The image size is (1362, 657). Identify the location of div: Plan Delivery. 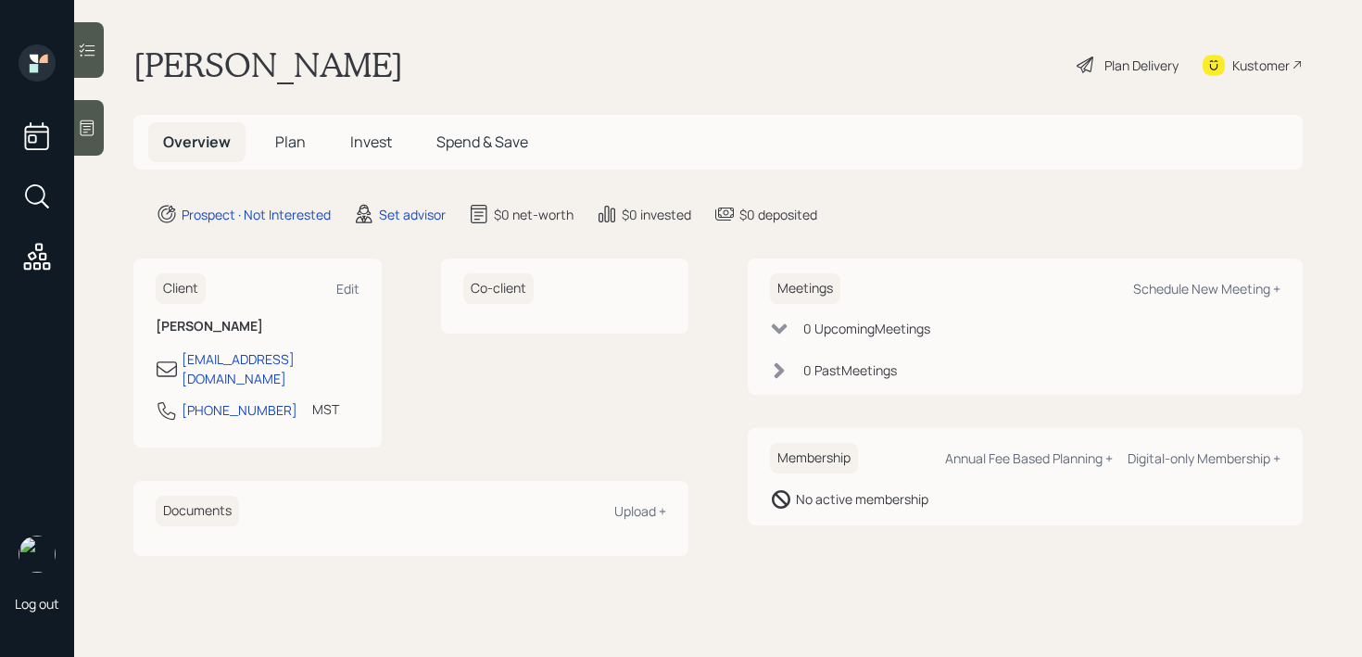
(1141, 65).